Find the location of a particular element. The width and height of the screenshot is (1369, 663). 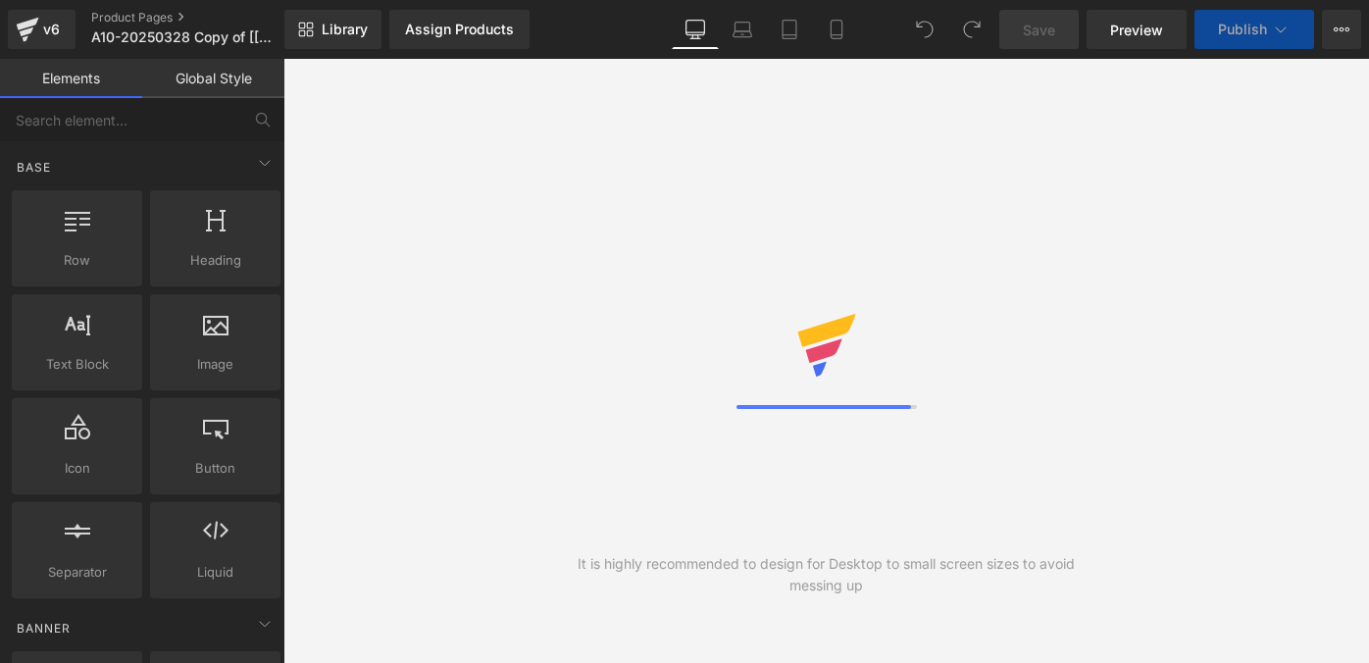

span: Heading is located at coordinates (215, 260).